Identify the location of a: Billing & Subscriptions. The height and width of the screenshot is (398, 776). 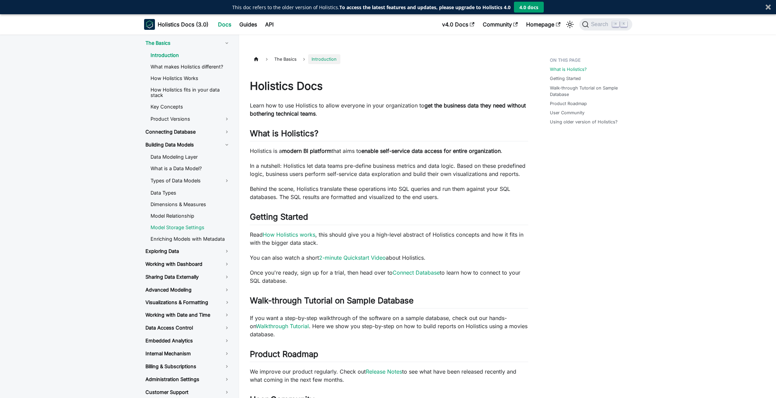
(188, 366).